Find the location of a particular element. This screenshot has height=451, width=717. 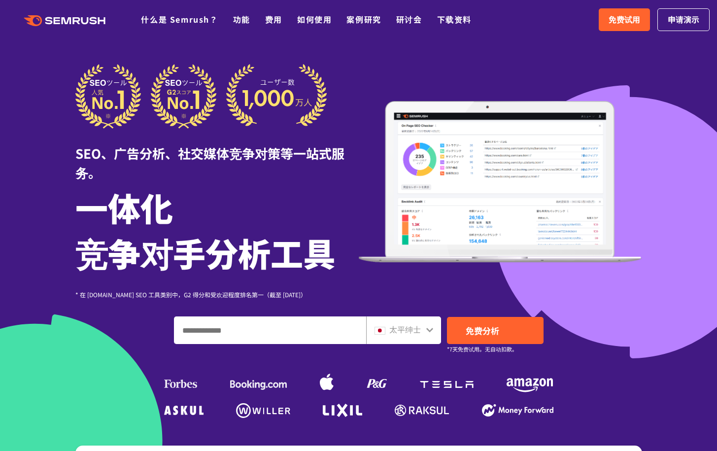

font: 免费分析 is located at coordinates (483, 330).